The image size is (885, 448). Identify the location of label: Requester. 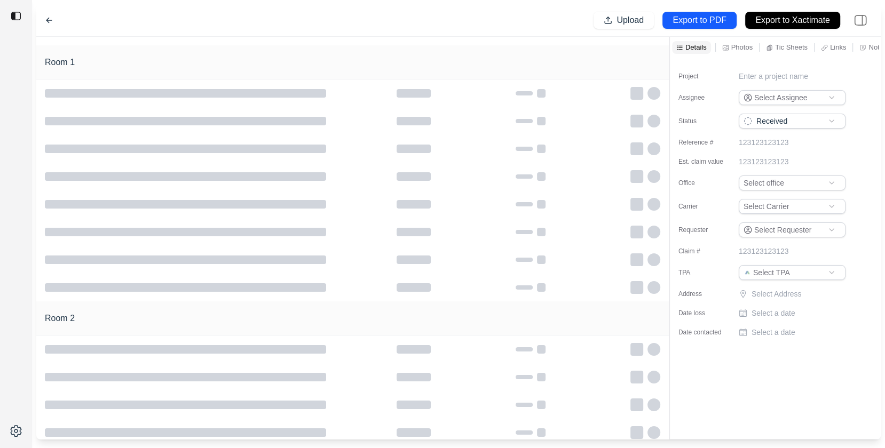
(705, 230).